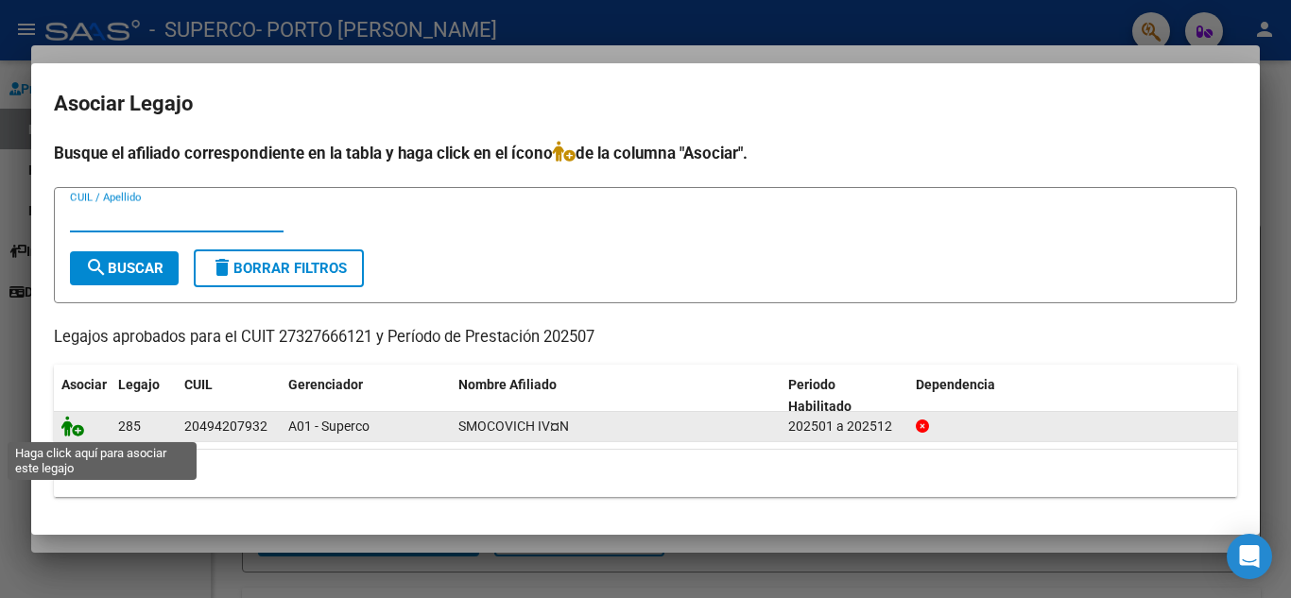 This screenshot has height=598, width=1291. I want to click on span: Dependencia, so click(956, 385).